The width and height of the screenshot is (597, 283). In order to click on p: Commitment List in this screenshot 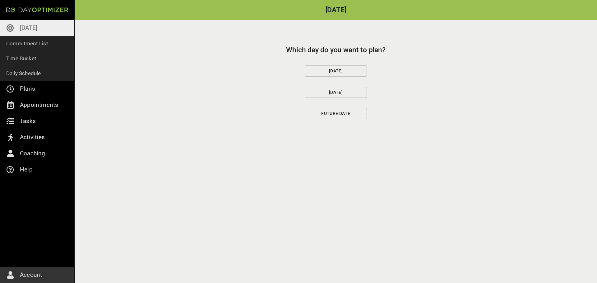, I will do `click(27, 44)`.